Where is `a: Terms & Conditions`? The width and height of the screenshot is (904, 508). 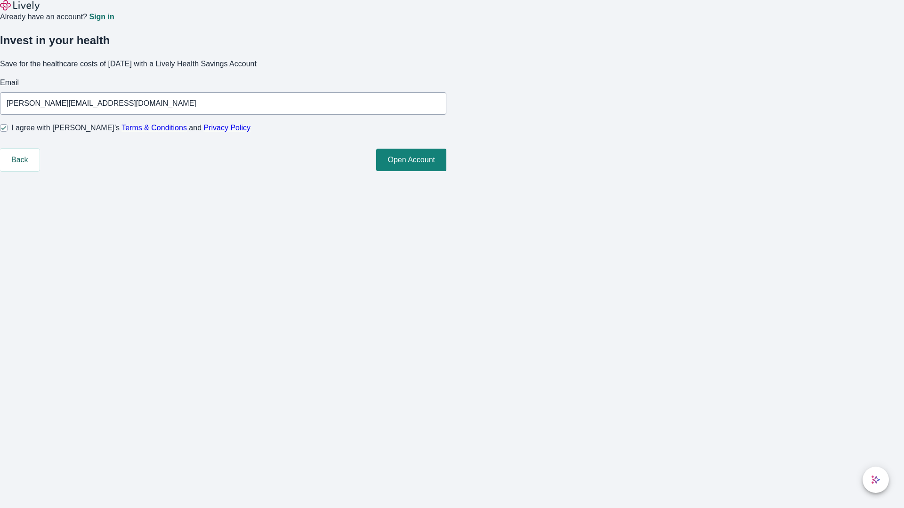 a: Terms & Conditions is located at coordinates (154, 128).